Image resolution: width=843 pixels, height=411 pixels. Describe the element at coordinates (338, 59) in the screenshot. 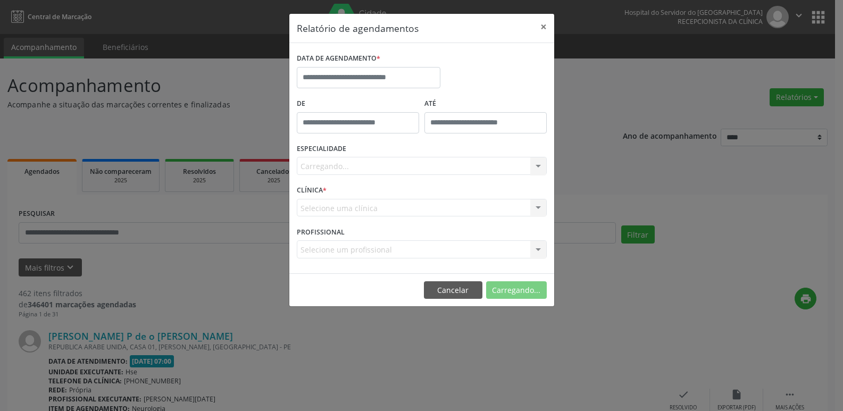

I see `label: DATA DE AGENDAMENTO` at that location.